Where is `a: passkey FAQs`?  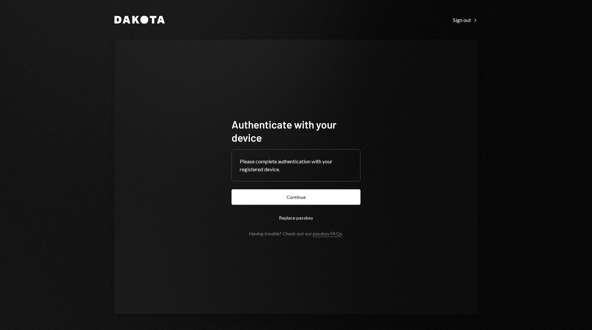 a: passkey FAQs is located at coordinates (327, 234).